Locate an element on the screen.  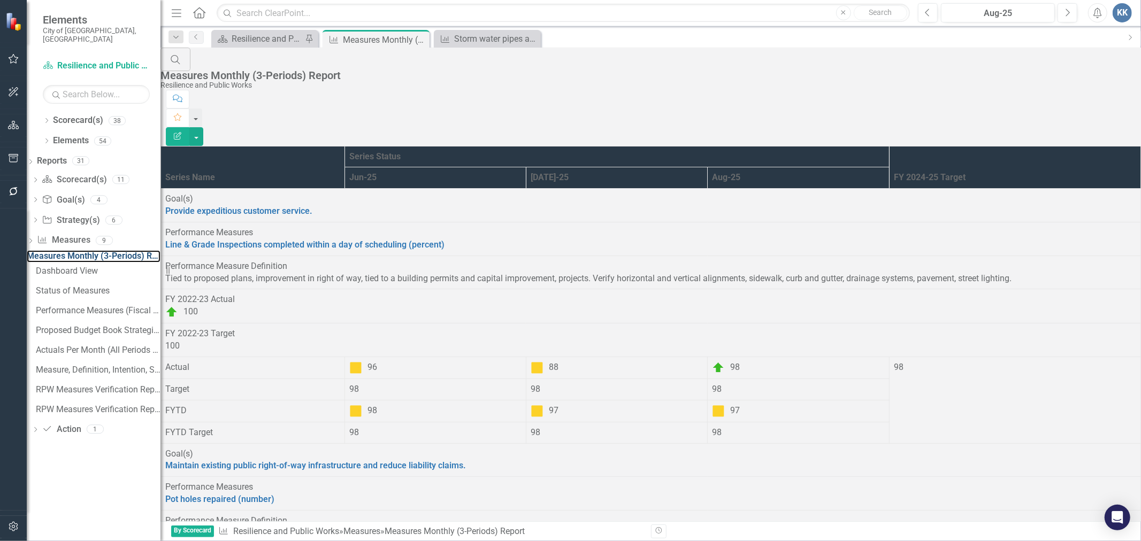
div: FY 2024-25 Target is located at coordinates (1015, 178).